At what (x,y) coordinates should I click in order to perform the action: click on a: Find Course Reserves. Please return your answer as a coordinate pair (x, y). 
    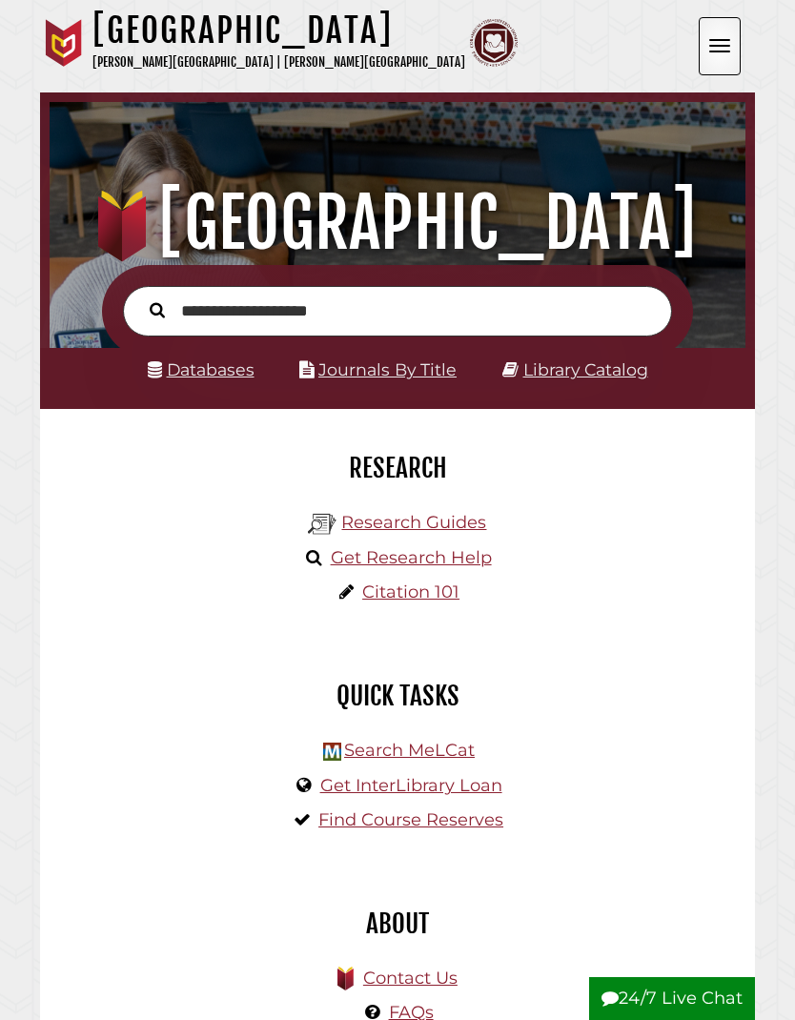
    Looking at the image, I should click on (411, 820).